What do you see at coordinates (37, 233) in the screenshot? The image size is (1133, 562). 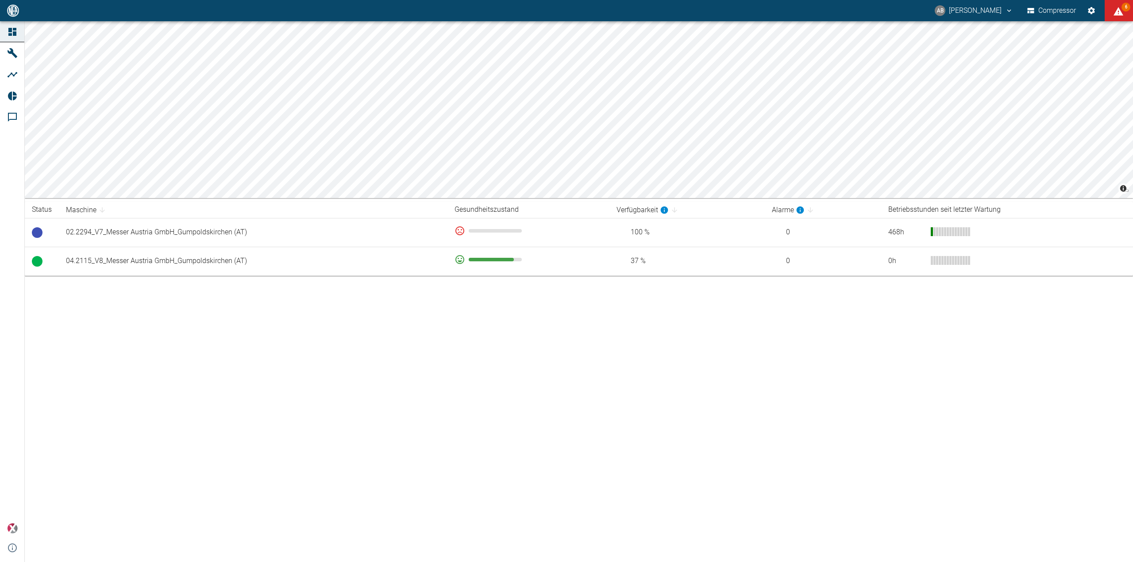 I see `span: Betriebsbereit` at bounding box center [37, 233].